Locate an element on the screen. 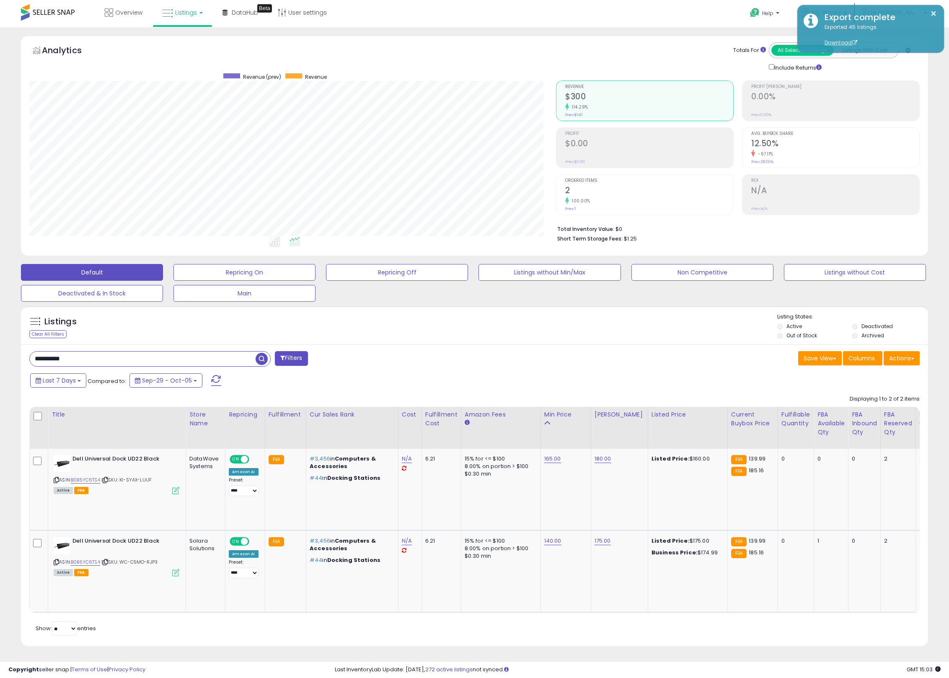 The image size is (949, 678). div: Store Name is located at coordinates (205, 419).